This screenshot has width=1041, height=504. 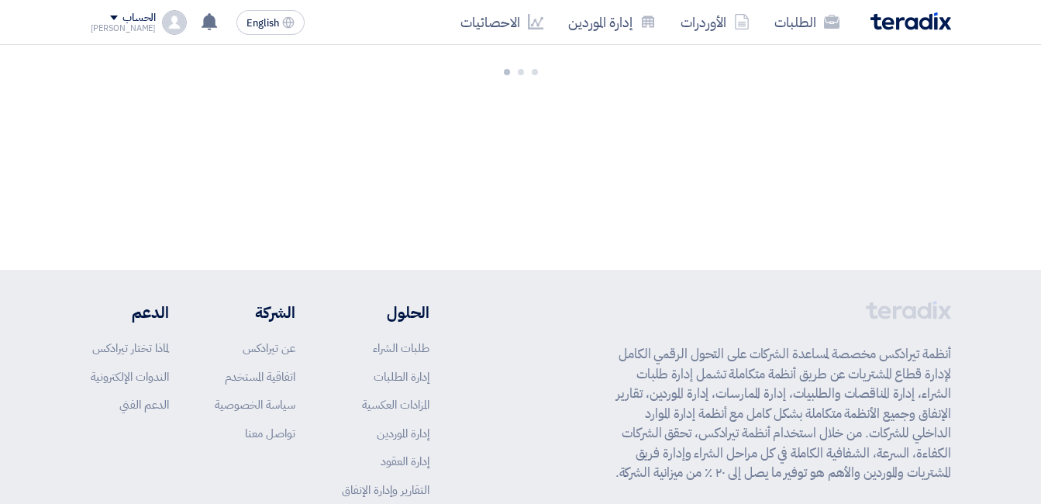 I want to click on a: الندوات الإلكترونية, so click(x=129, y=377).